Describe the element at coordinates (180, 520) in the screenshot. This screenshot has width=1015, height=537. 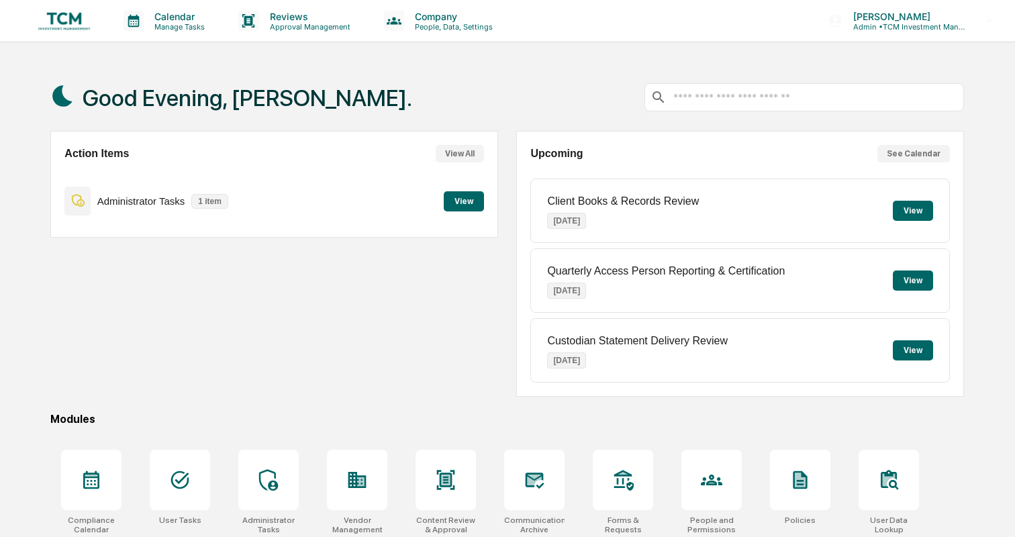
I see `div: User Tasks` at that location.